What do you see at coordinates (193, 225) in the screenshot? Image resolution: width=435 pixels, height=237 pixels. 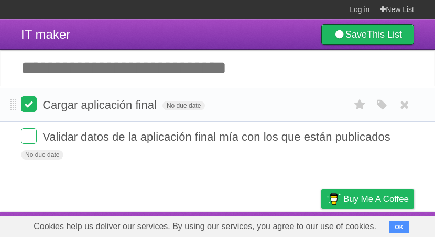 I see `a: About` at bounding box center [193, 225].